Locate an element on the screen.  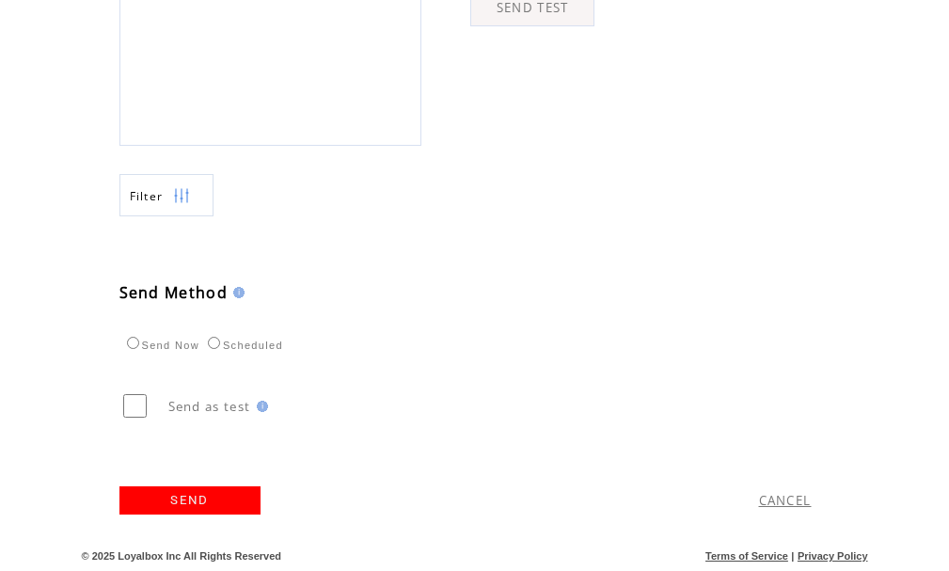
a: Filter is located at coordinates (167, 195).